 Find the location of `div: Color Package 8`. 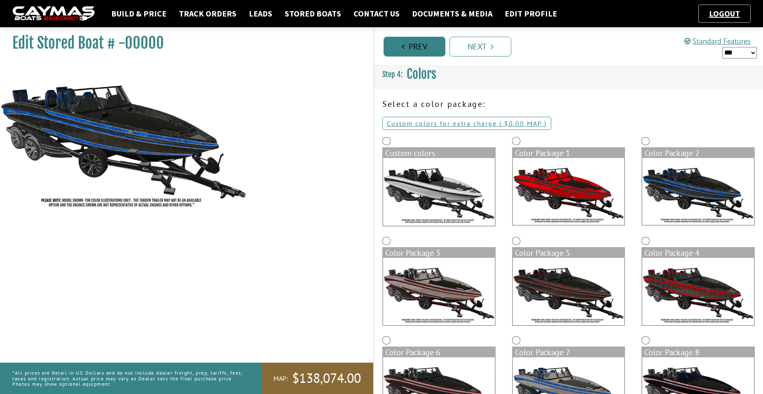

div: Color Package 8 is located at coordinates (698, 352).